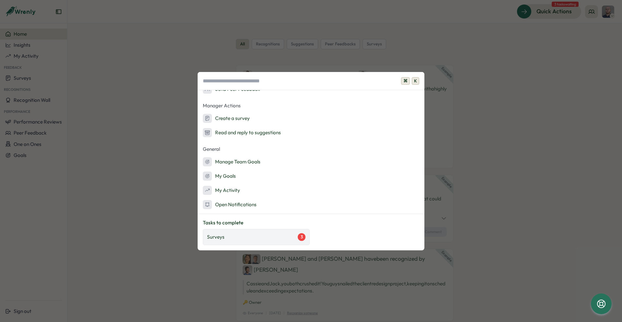 This screenshot has width=622, height=322. I want to click on p: General, so click(311, 149).